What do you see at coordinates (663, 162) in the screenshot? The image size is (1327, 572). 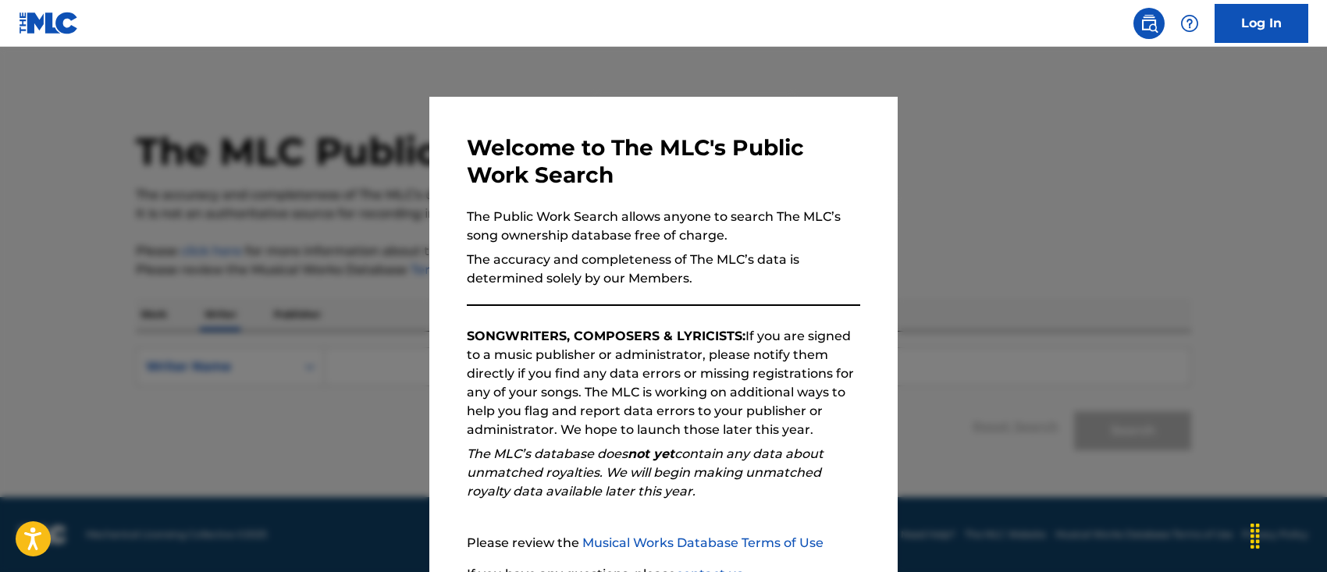 I see `h3: Welcome to The MLC's Public Work Search` at bounding box center [663, 162].